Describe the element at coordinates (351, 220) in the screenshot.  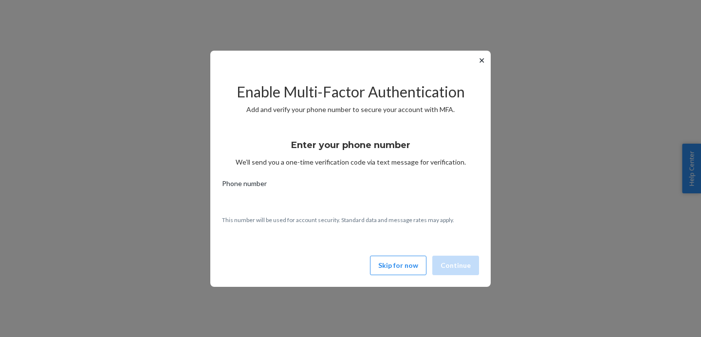
I see `p: This number will be used for account security. Standard data and message rates may apply.` at that location.